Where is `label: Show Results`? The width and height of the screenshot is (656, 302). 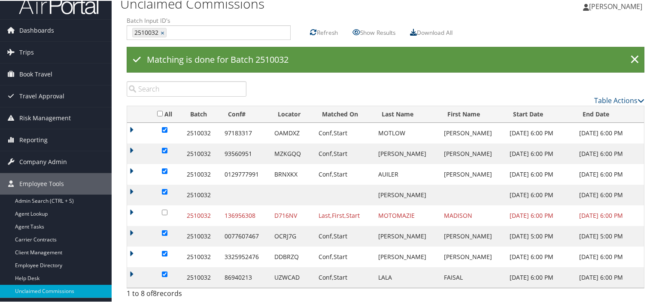
label: Show Results is located at coordinates (378, 31).